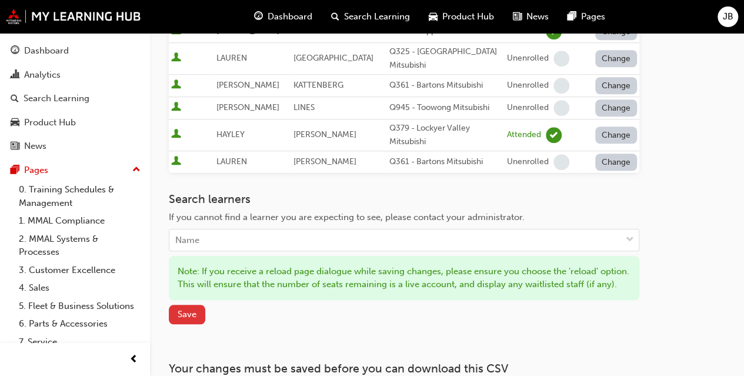 This screenshot has width=744, height=376. Describe the element at coordinates (56, 98) in the screenshot. I see `div: Search Learning` at that location.